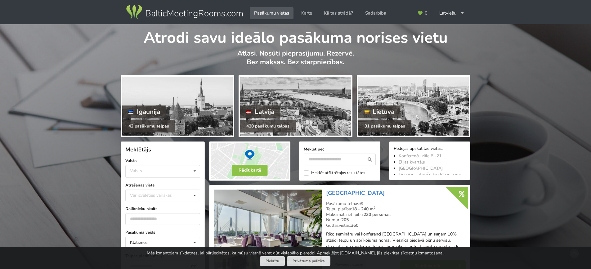 Image resolution: width=591 pixels, height=269 pixels. What do you see at coordinates (361, 203) in the screenshot?
I see `strong: 6` at bounding box center [361, 203].